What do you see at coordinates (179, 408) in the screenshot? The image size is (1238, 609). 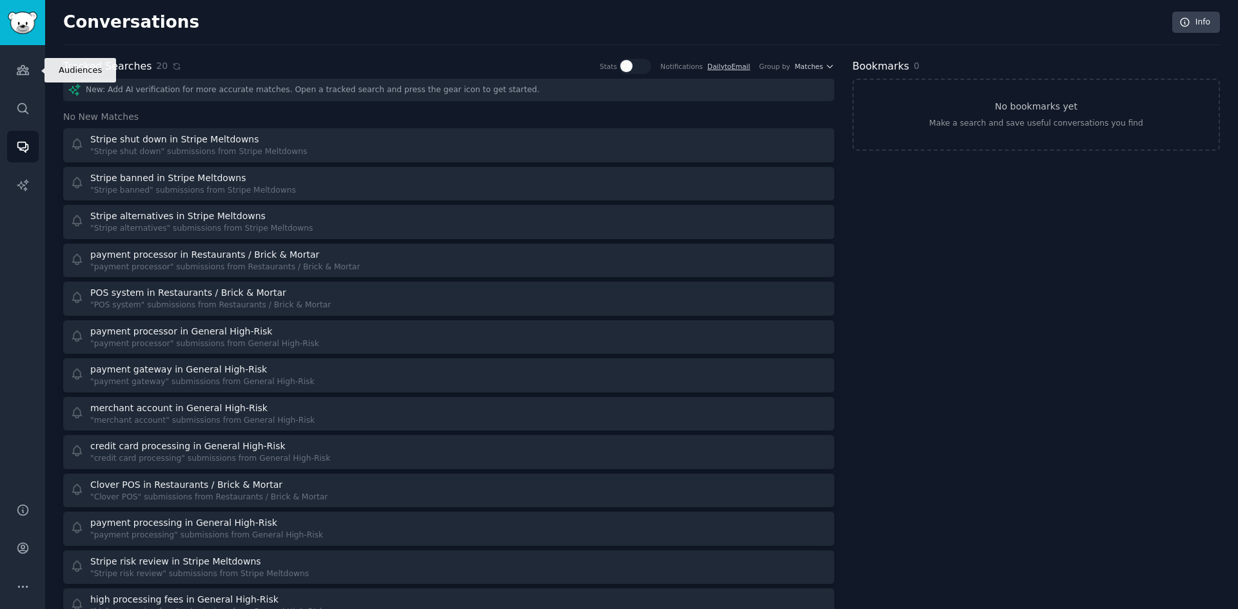 I see `div: merchant account in General High-Risk` at bounding box center [179, 408].